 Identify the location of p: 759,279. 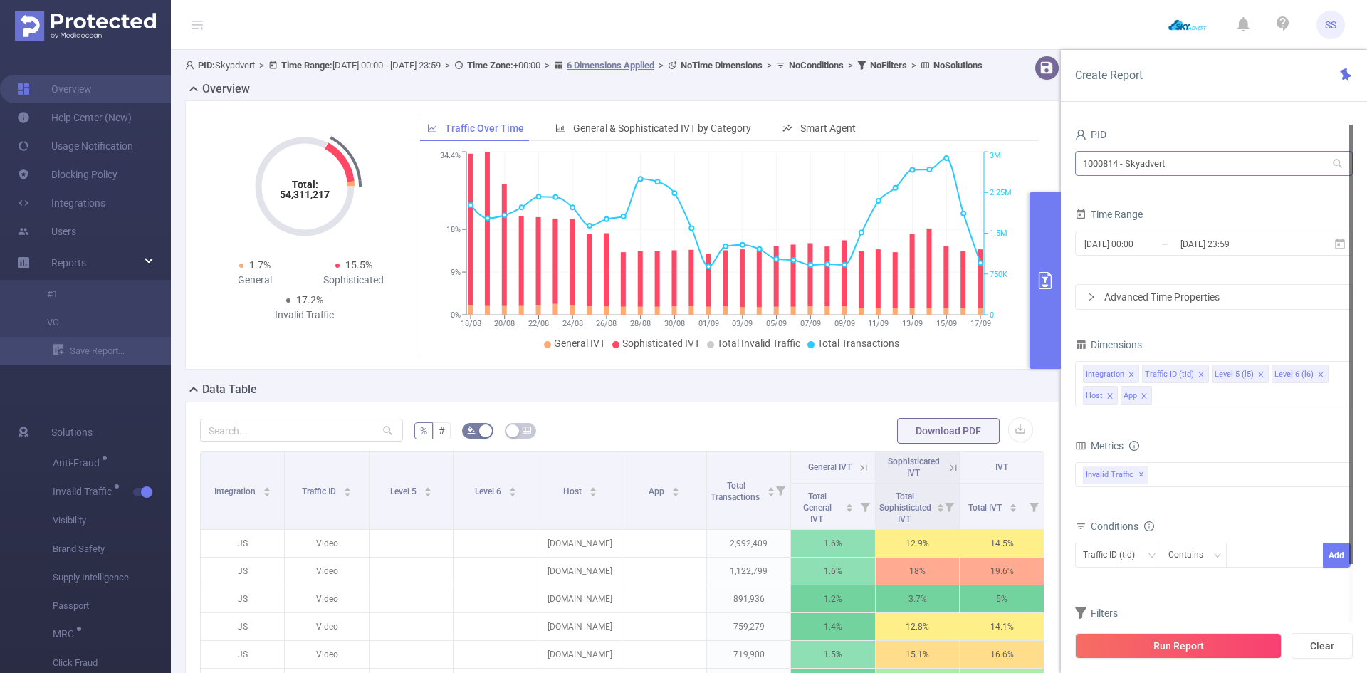
(748, 627).